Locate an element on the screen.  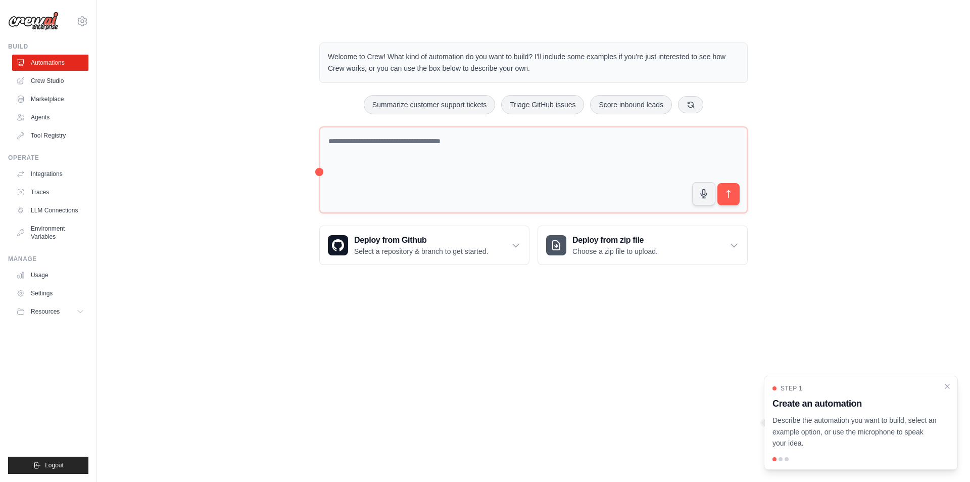
h3: Deploy from Github is located at coordinates (421, 240).